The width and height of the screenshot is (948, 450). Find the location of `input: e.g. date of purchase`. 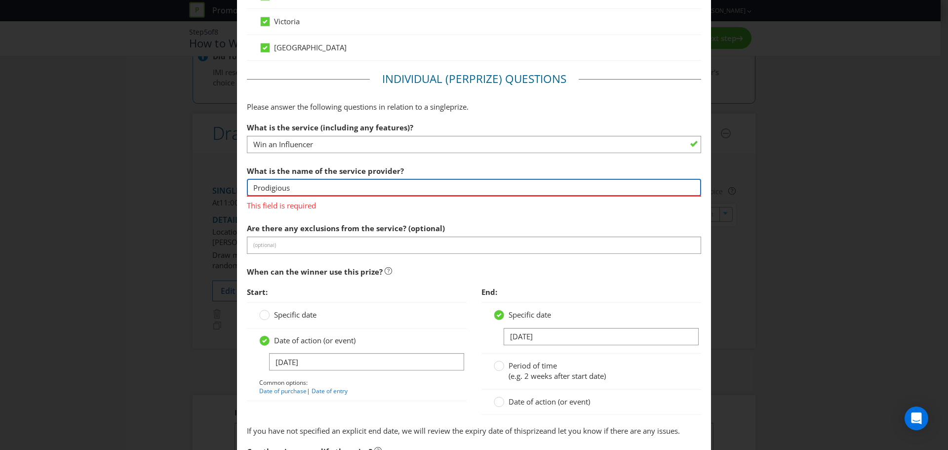

input: e.g. date of purchase is located at coordinates (366, 361).